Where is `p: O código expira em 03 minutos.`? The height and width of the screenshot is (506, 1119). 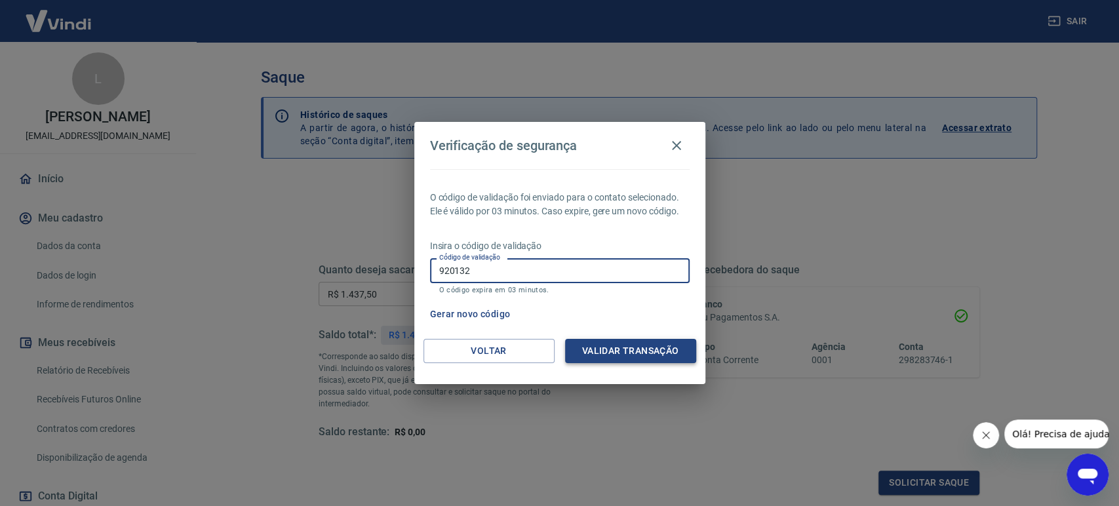 p: O código expira em 03 minutos. is located at coordinates (560, 290).